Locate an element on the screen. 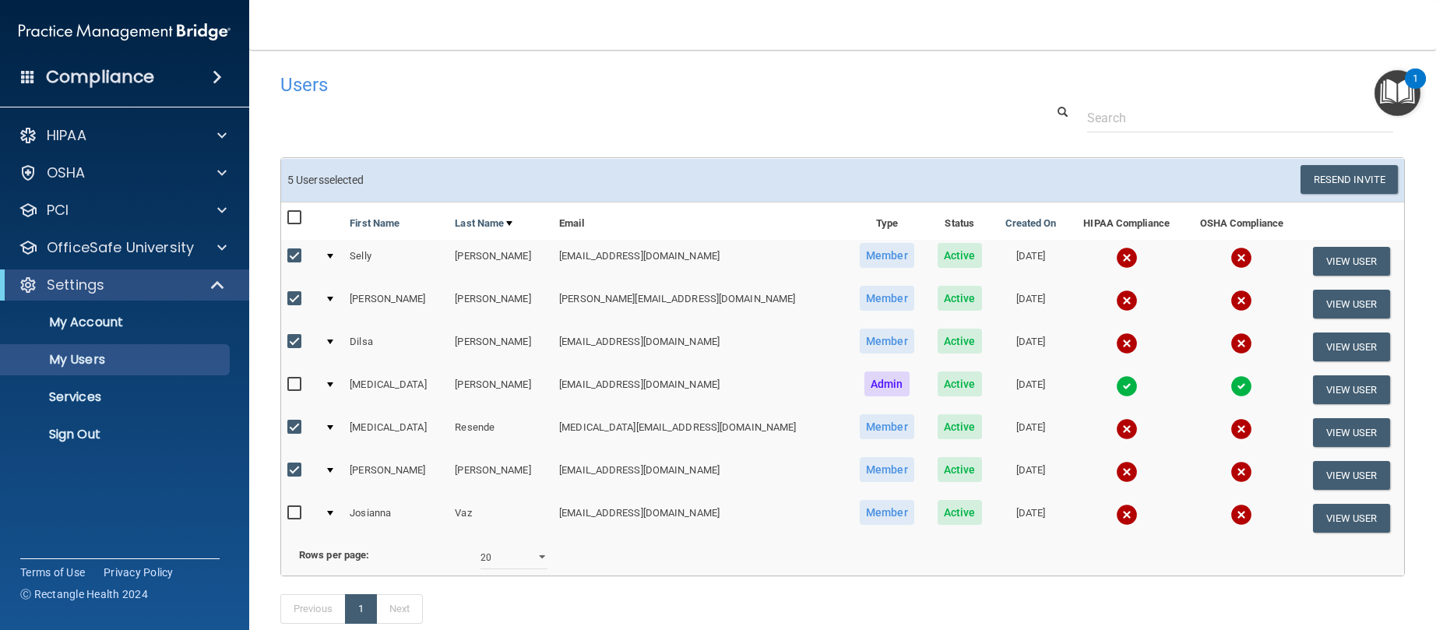  td: Selly is located at coordinates (395, 261).